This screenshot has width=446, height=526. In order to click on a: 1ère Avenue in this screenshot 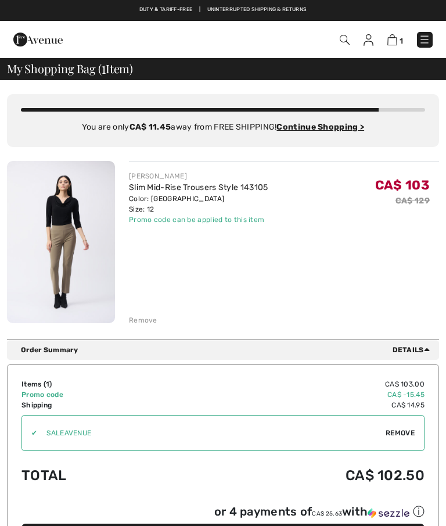, I will do `click(38, 39)`.